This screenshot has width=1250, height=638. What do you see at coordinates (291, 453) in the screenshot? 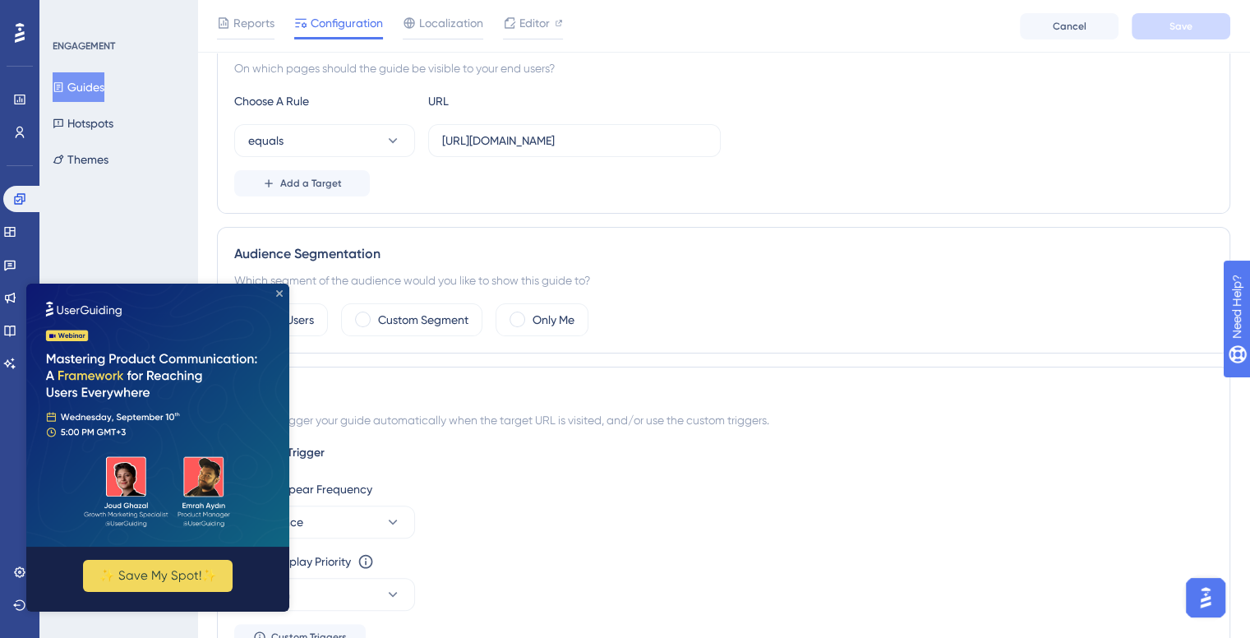
I see `span: Auto-Trigger` at bounding box center [291, 453].